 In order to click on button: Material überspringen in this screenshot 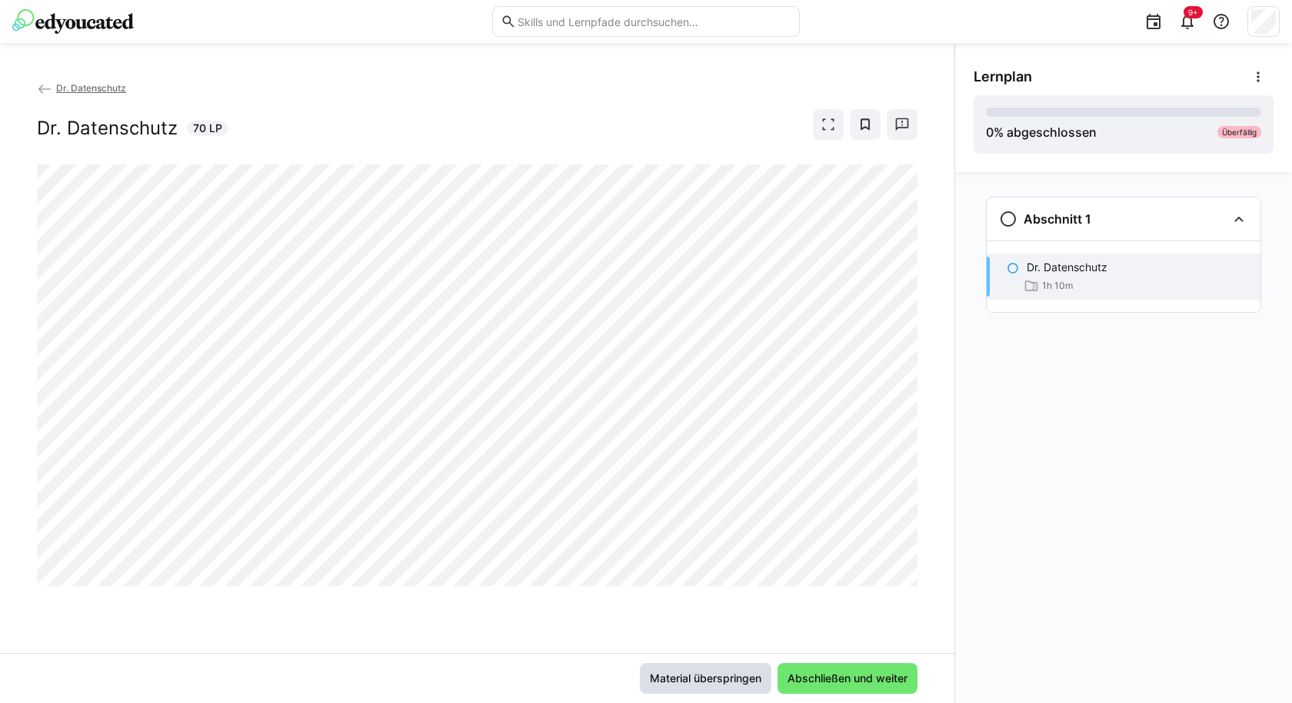, I will do `click(705, 679)`.